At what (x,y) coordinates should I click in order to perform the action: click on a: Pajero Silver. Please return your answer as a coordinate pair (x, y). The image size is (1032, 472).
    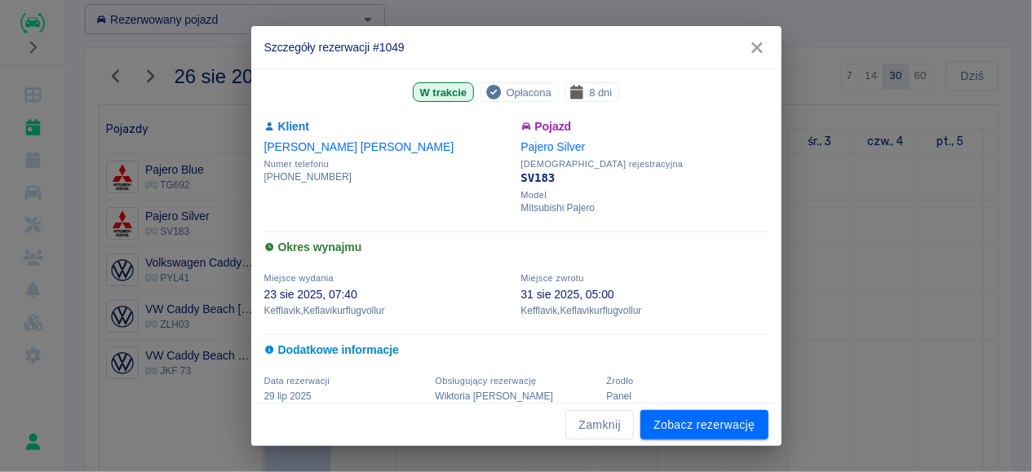
    Looking at the image, I should click on (553, 147).